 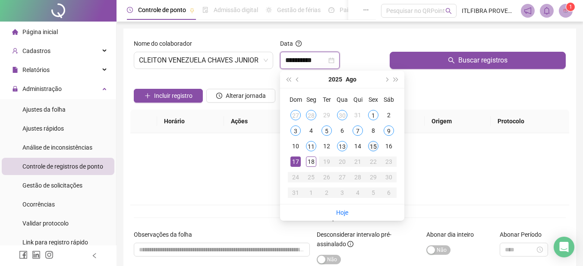 I want to click on th: Seg, so click(x=311, y=100).